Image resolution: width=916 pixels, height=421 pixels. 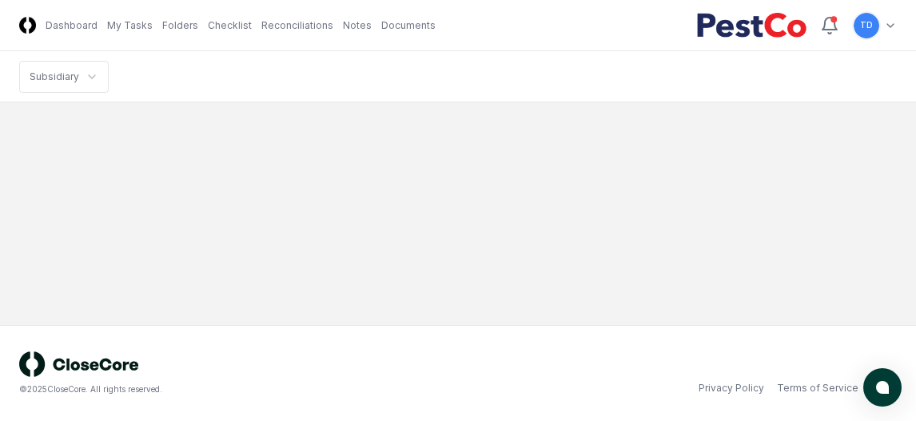 What do you see at coordinates (238, 389) in the screenshot?
I see `div: © 2025 CloseCore. All rights reserved.` at bounding box center [238, 389].